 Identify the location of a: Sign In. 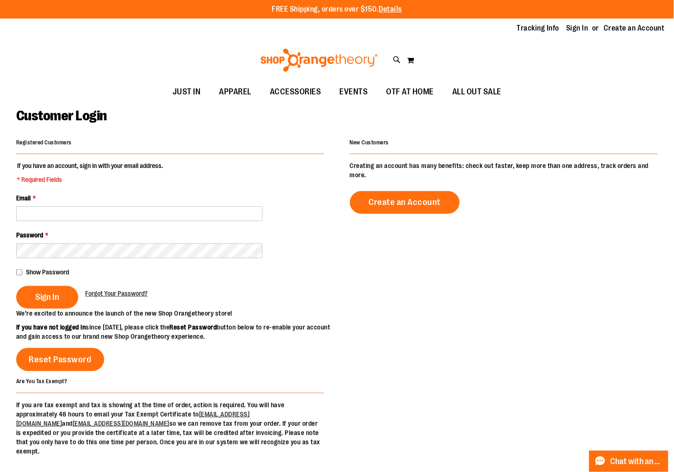
(578, 28).